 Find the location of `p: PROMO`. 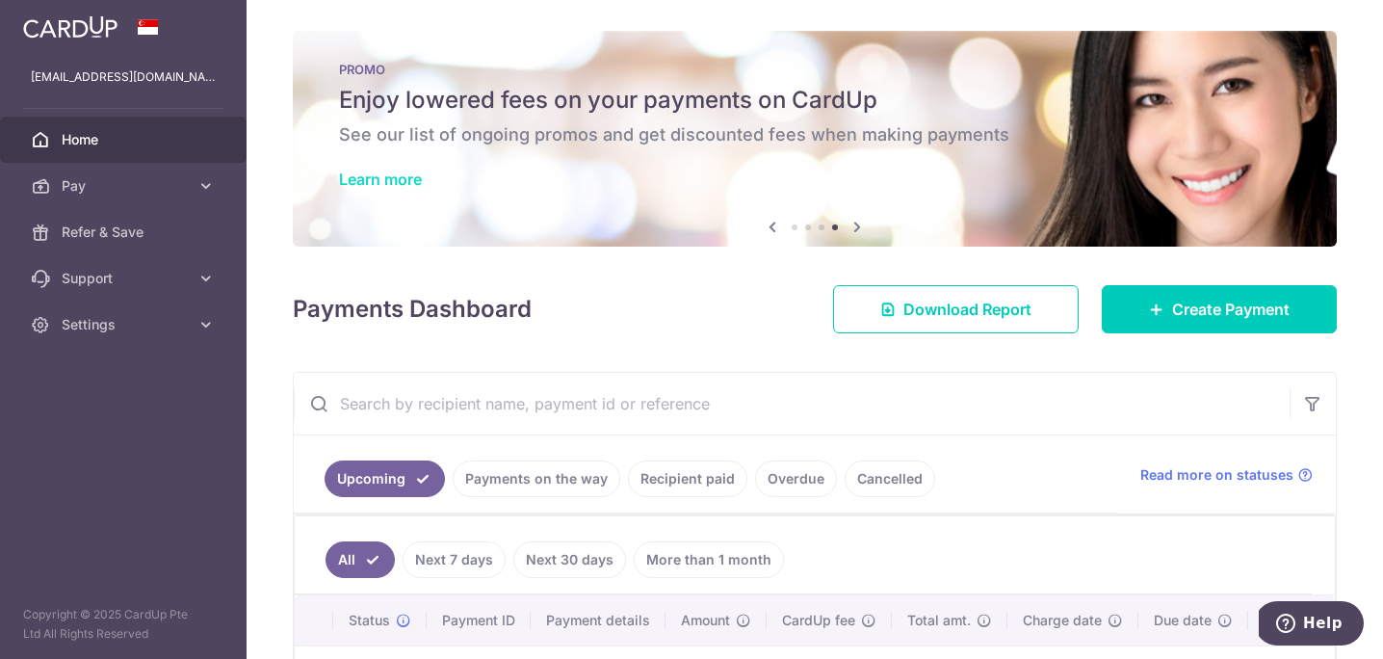

p: PROMO is located at coordinates (815, 69).